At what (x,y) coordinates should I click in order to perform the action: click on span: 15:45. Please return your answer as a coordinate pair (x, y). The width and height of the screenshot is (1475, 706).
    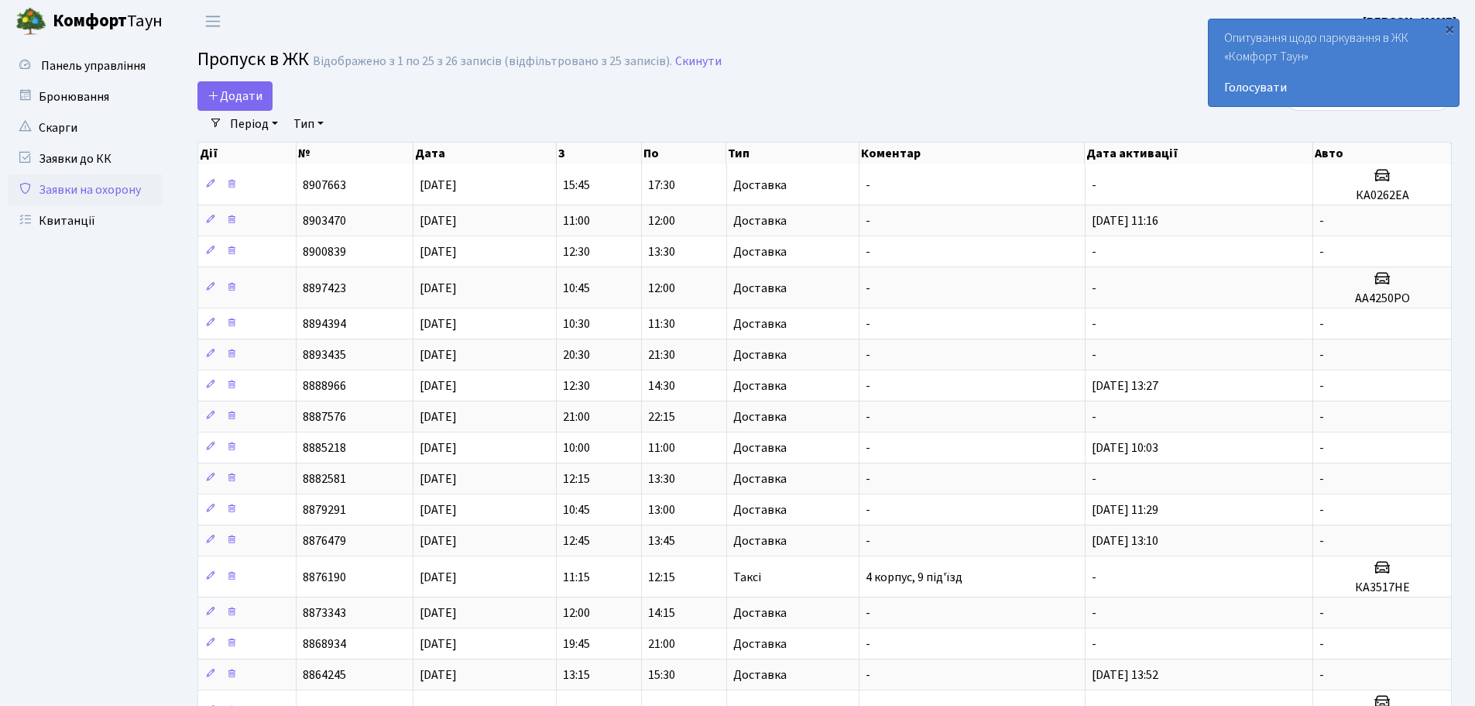
    Looking at the image, I should click on (576, 185).